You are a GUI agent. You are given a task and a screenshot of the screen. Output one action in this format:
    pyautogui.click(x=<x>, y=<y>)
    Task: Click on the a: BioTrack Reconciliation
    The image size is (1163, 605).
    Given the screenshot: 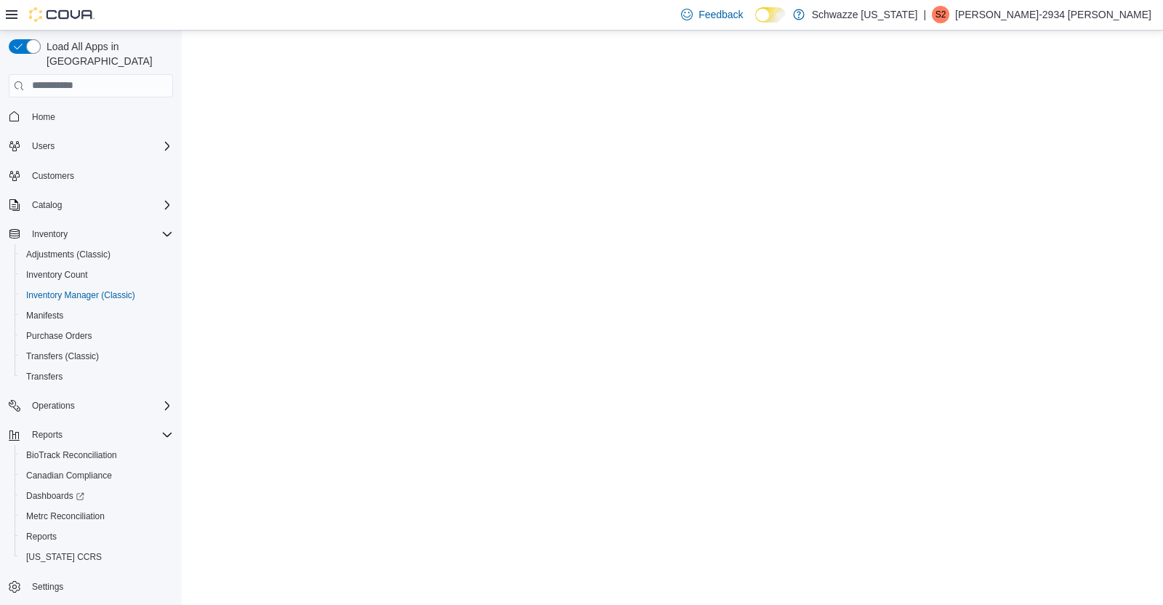 What is the action you would take?
    pyautogui.click(x=71, y=455)
    